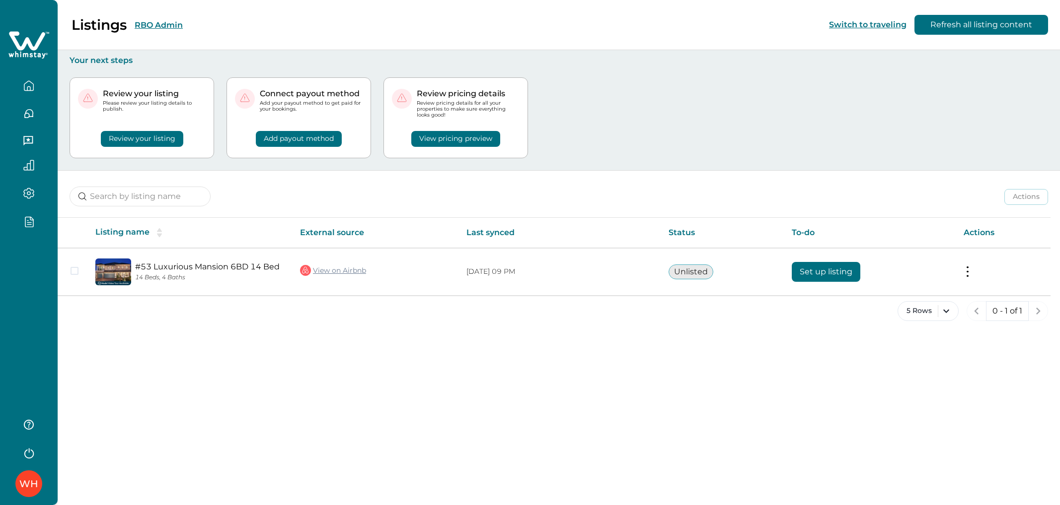 The height and width of the screenshot is (505, 1060). I want to click on th: To-do, so click(869, 233).